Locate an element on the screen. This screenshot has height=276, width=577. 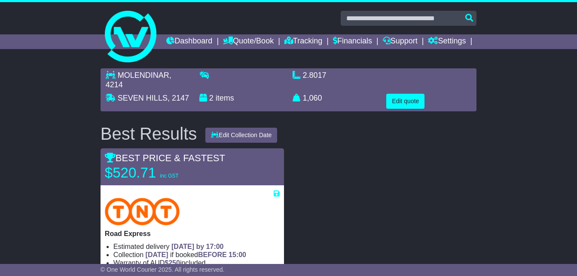
span: © One World Courier 2025. All rights reserved. is located at coordinates (162, 269).